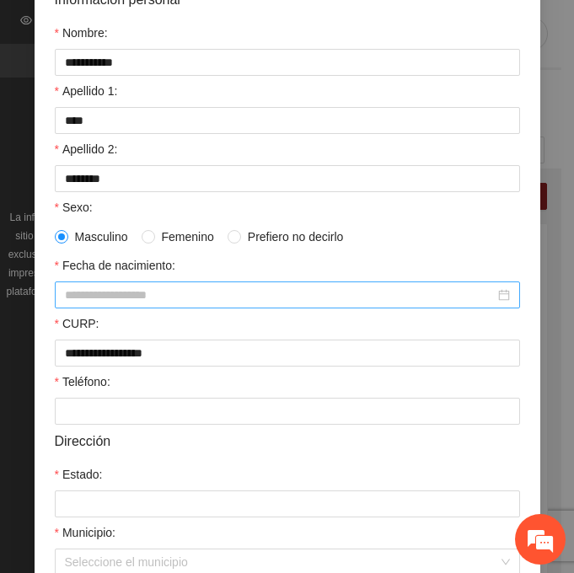 The width and height of the screenshot is (574, 573). I want to click on input: CURP:, so click(287, 353).